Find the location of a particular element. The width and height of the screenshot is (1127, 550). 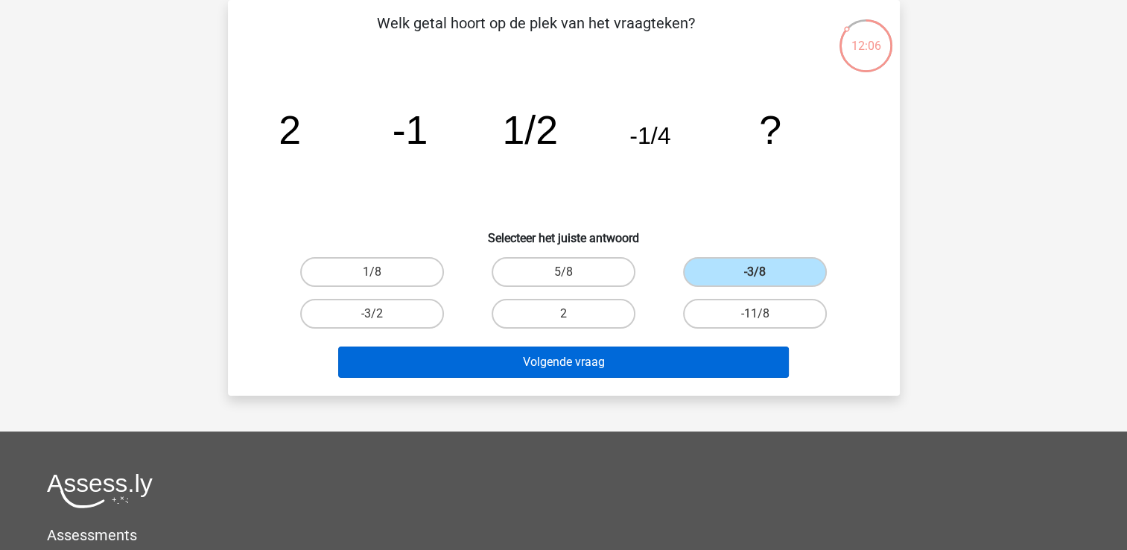

label: 2 is located at coordinates (563, 314).